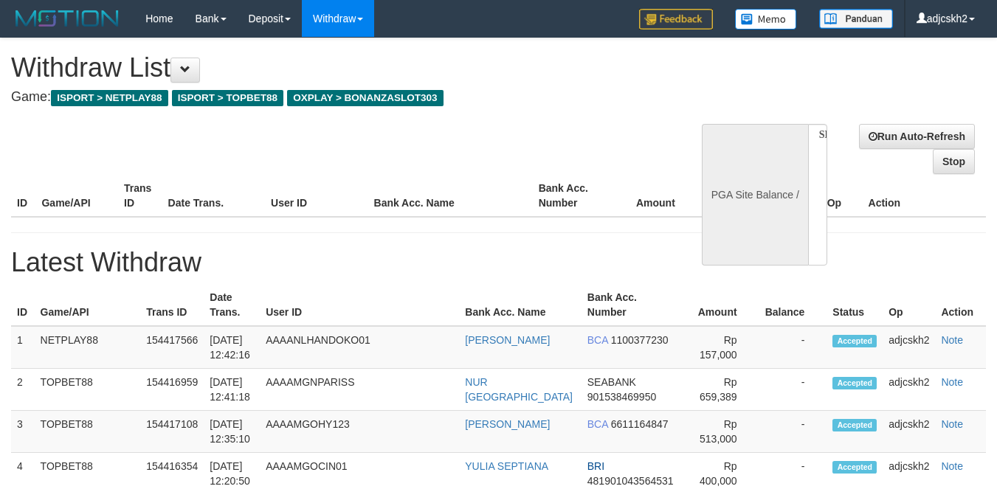 The image size is (997, 489). What do you see at coordinates (719, 390) in the screenshot?
I see `td: Rp 659,389` at bounding box center [719, 390].